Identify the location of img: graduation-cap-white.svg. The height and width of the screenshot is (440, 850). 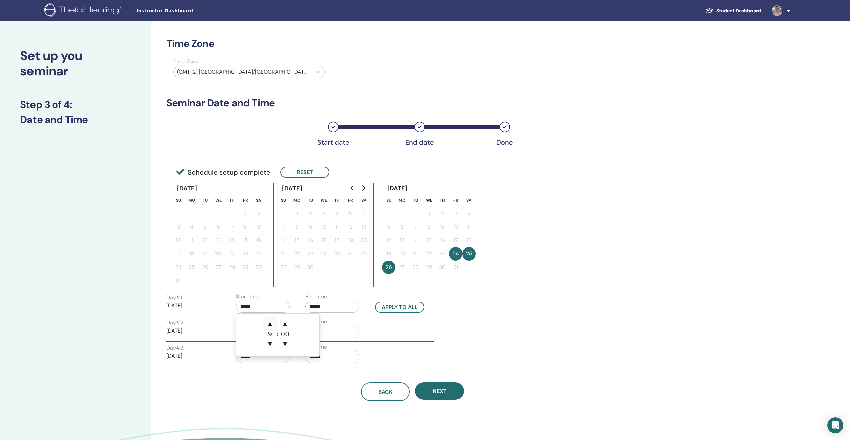
(710, 10).